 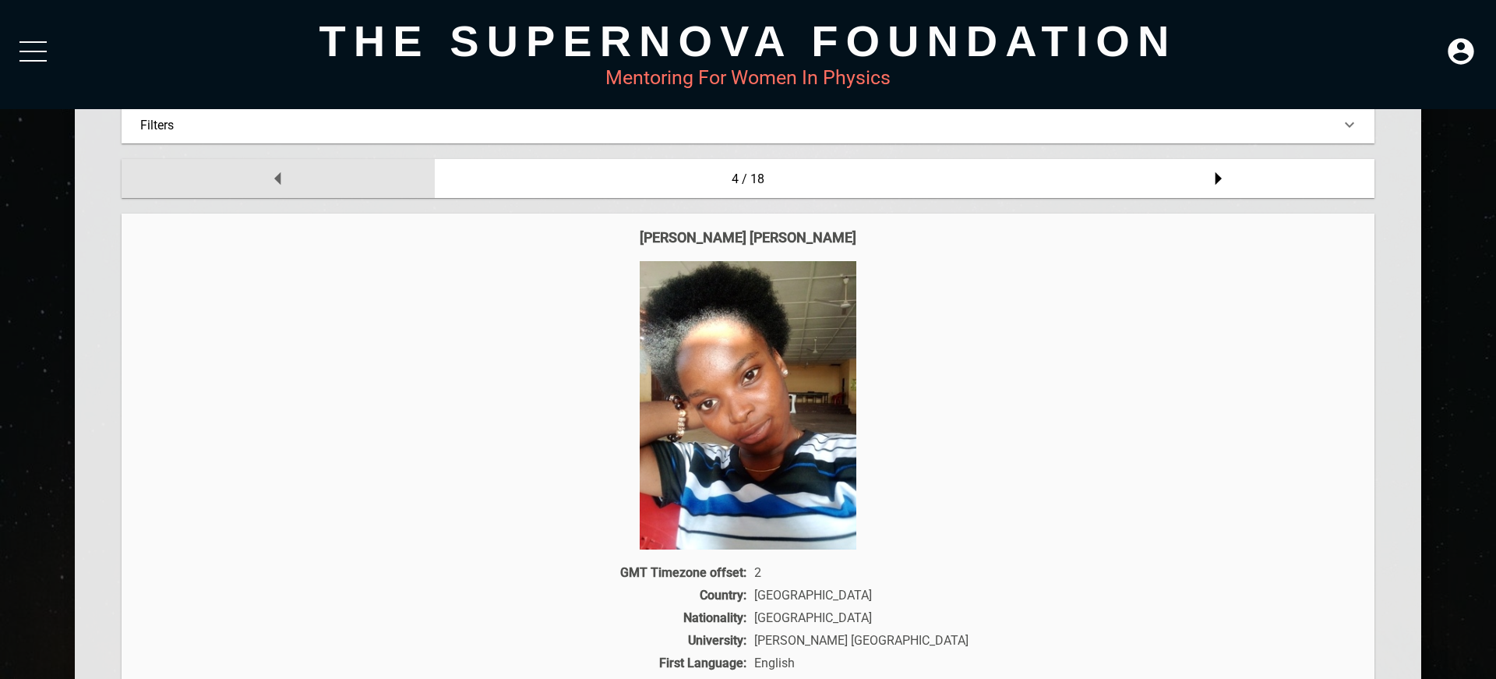 What do you see at coordinates (443, 640) in the screenshot?
I see `div: University:` at bounding box center [443, 640].